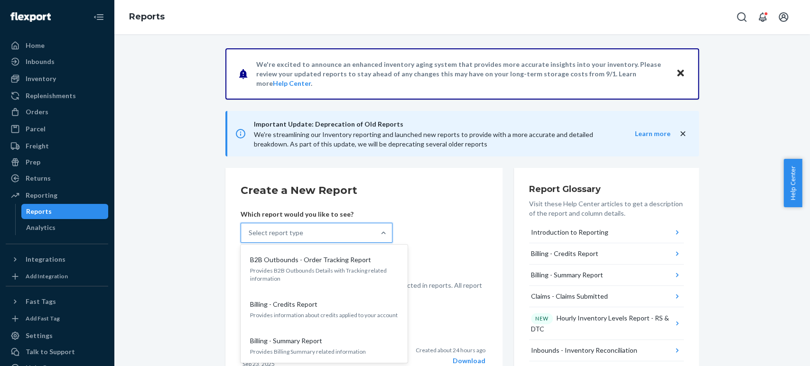  What do you see at coordinates (607, 189) in the screenshot?
I see `h3: Report Glossary` at bounding box center [607, 189].